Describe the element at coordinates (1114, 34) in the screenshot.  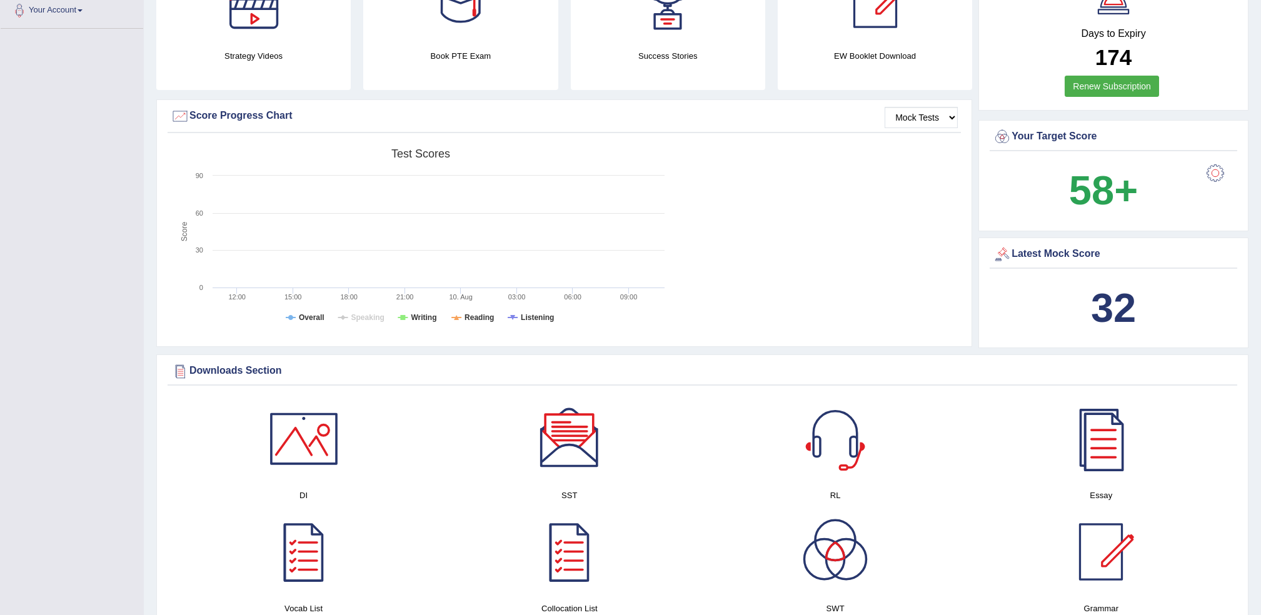
I see `h4: Days to Expiry` at that location.